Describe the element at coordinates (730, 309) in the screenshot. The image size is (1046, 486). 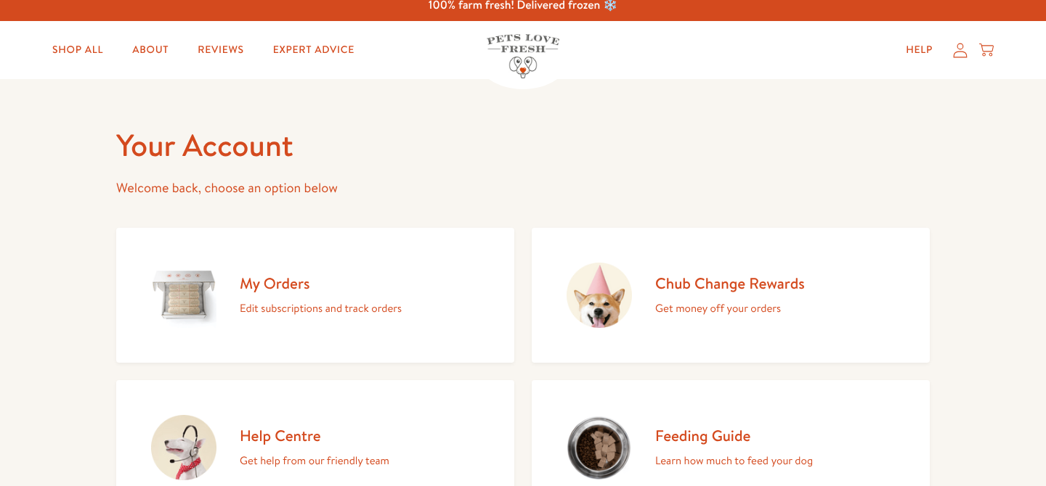
I see `p: Get money off your orders` at that location.